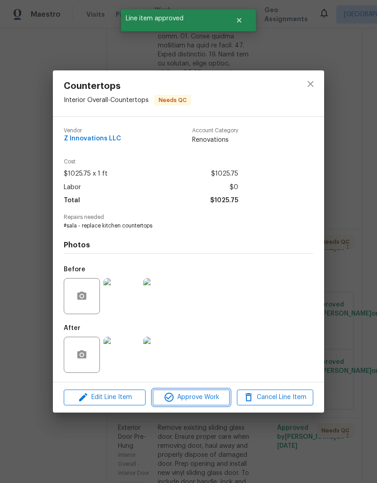 The height and width of the screenshot is (483, 377). What do you see at coordinates (176, 226) in the screenshot?
I see `span: #sala - replace kitchen countertops` at bounding box center [176, 226].